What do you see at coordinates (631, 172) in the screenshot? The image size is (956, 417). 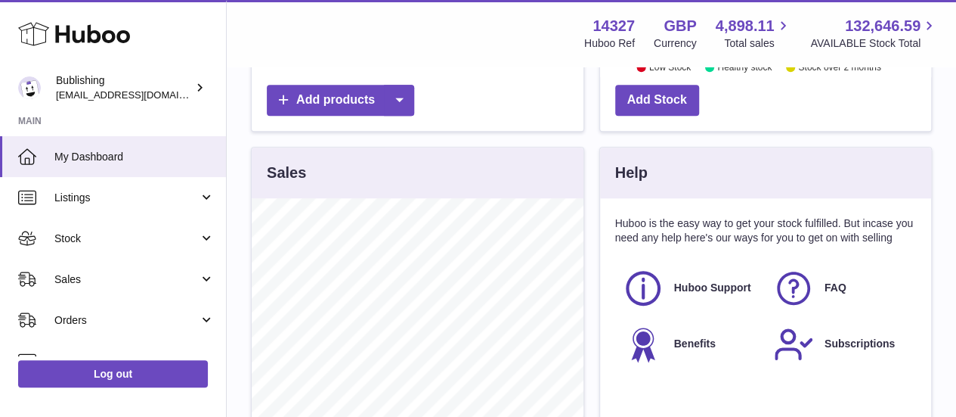 I see `h3: Help` at bounding box center [631, 172].